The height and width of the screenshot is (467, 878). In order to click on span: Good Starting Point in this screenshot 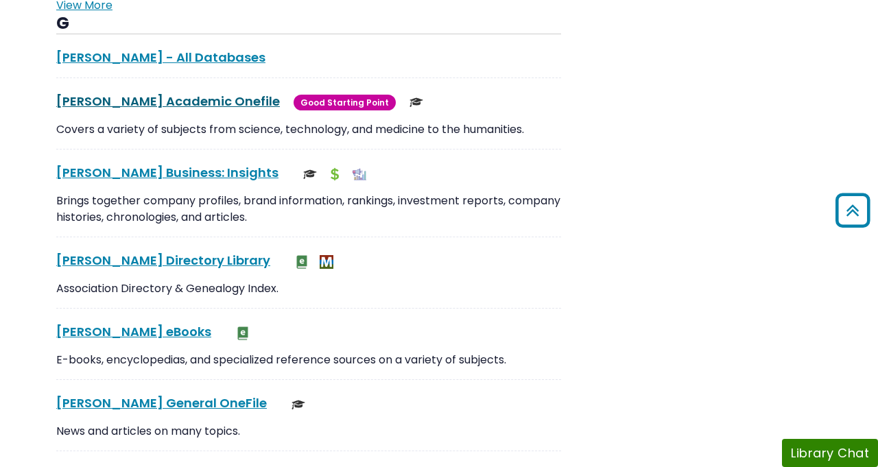, I will do `click(344, 102)`.